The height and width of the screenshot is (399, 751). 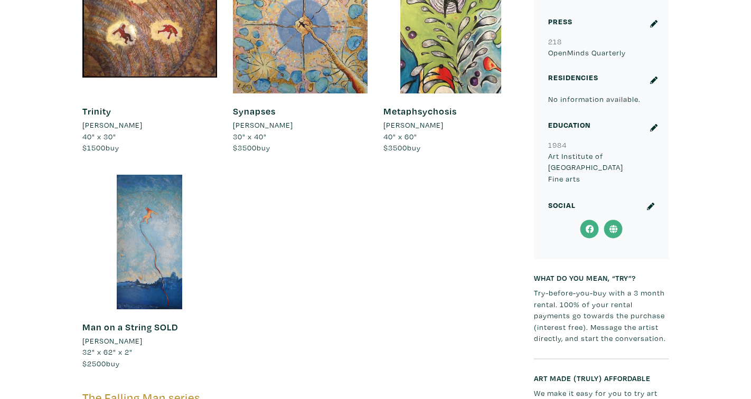 What do you see at coordinates (557, 145) in the screenshot?
I see `small: 1984` at bounding box center [557, 145].